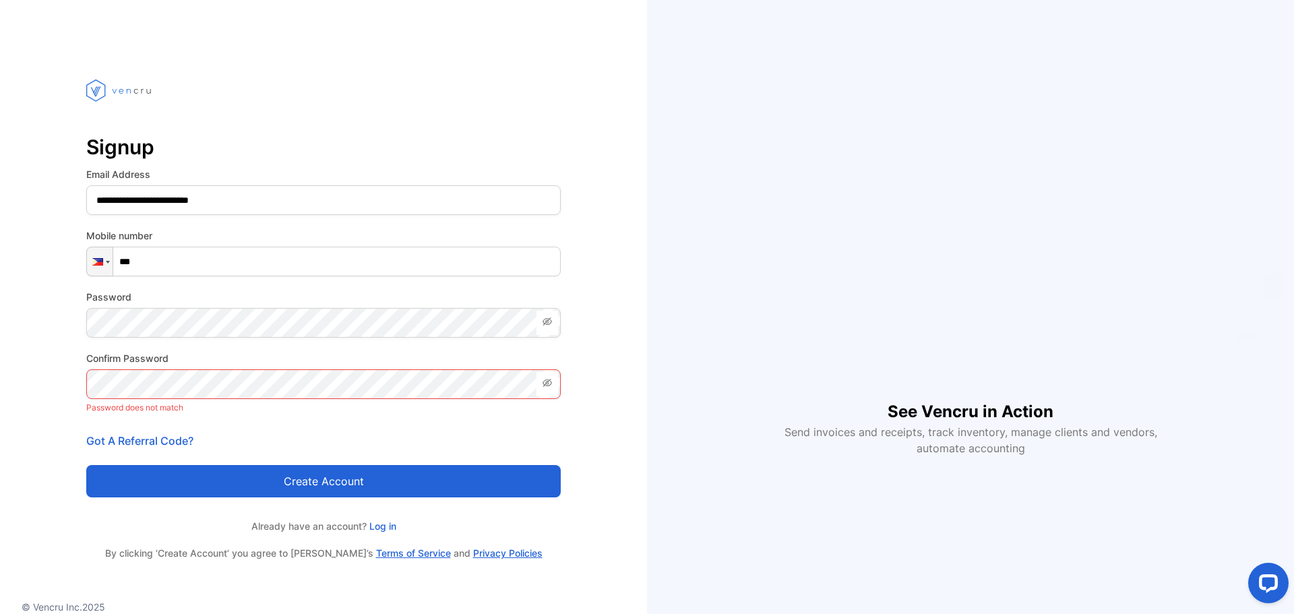 This screenshot has height=614, width=1294. I want to click on h1: See Vencru in Action, so click(971, 401).